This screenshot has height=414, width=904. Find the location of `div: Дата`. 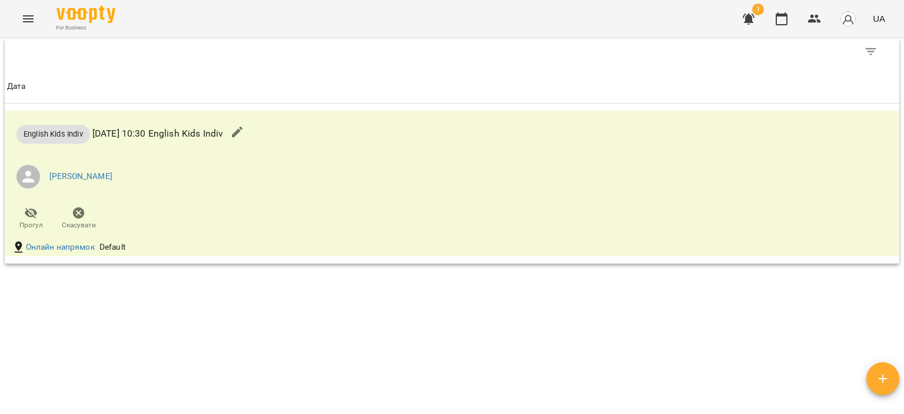

div: Дата is located at coordinates (16, 87).